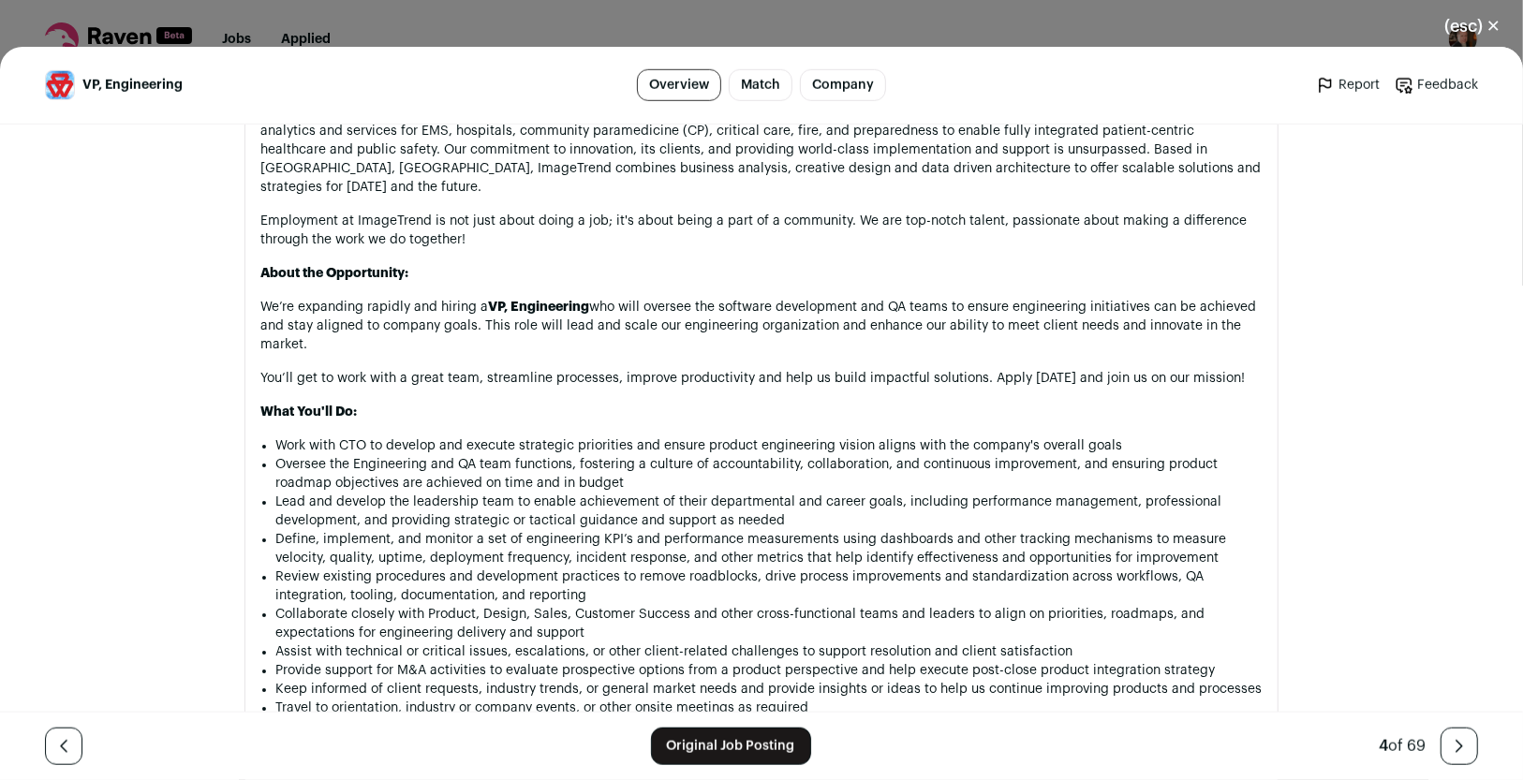 The height and width of the screenshot is (780, 1523). I want to click on a: Report, so click(1348, 85).